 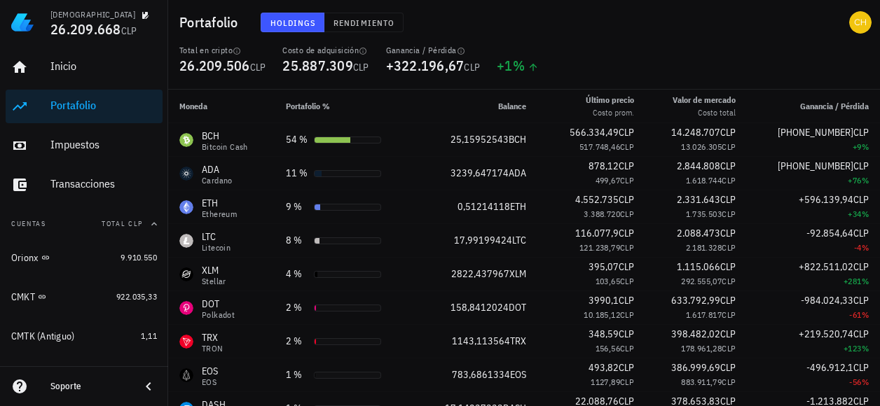 I want to click on span: 3990,1, so click(x=603, y=301).